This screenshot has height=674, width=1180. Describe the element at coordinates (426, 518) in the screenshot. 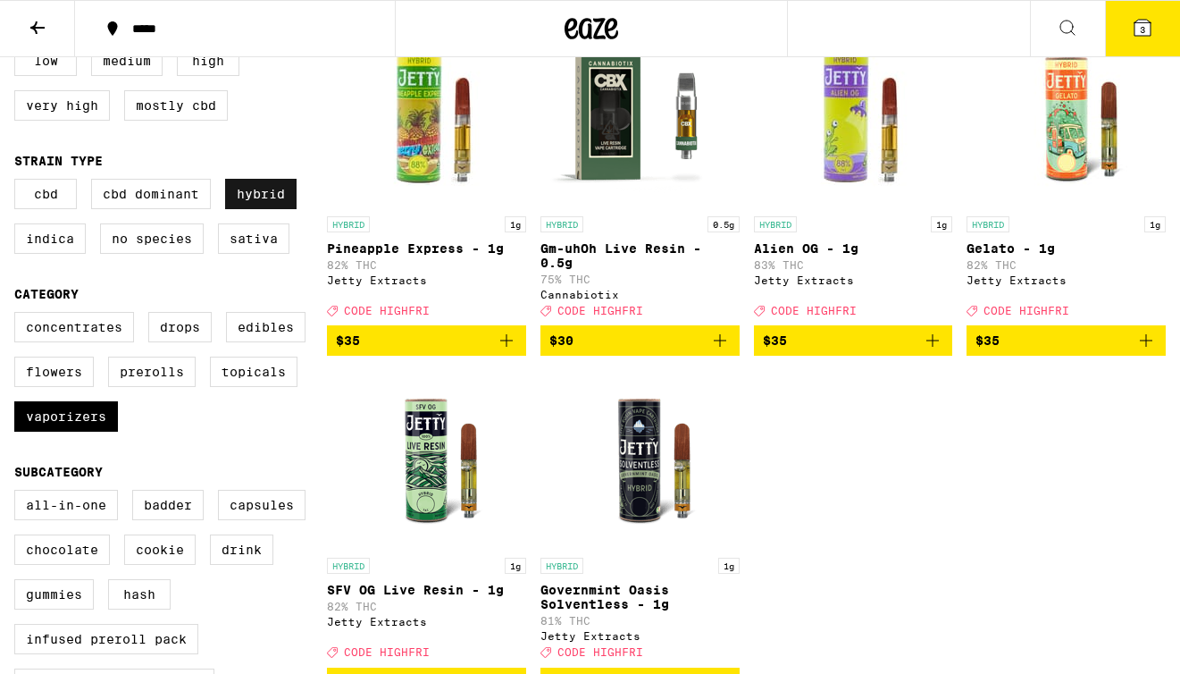

I see `a: Open page for SFV OG Live Resin - 1g from Jetty Extracts` at that location.